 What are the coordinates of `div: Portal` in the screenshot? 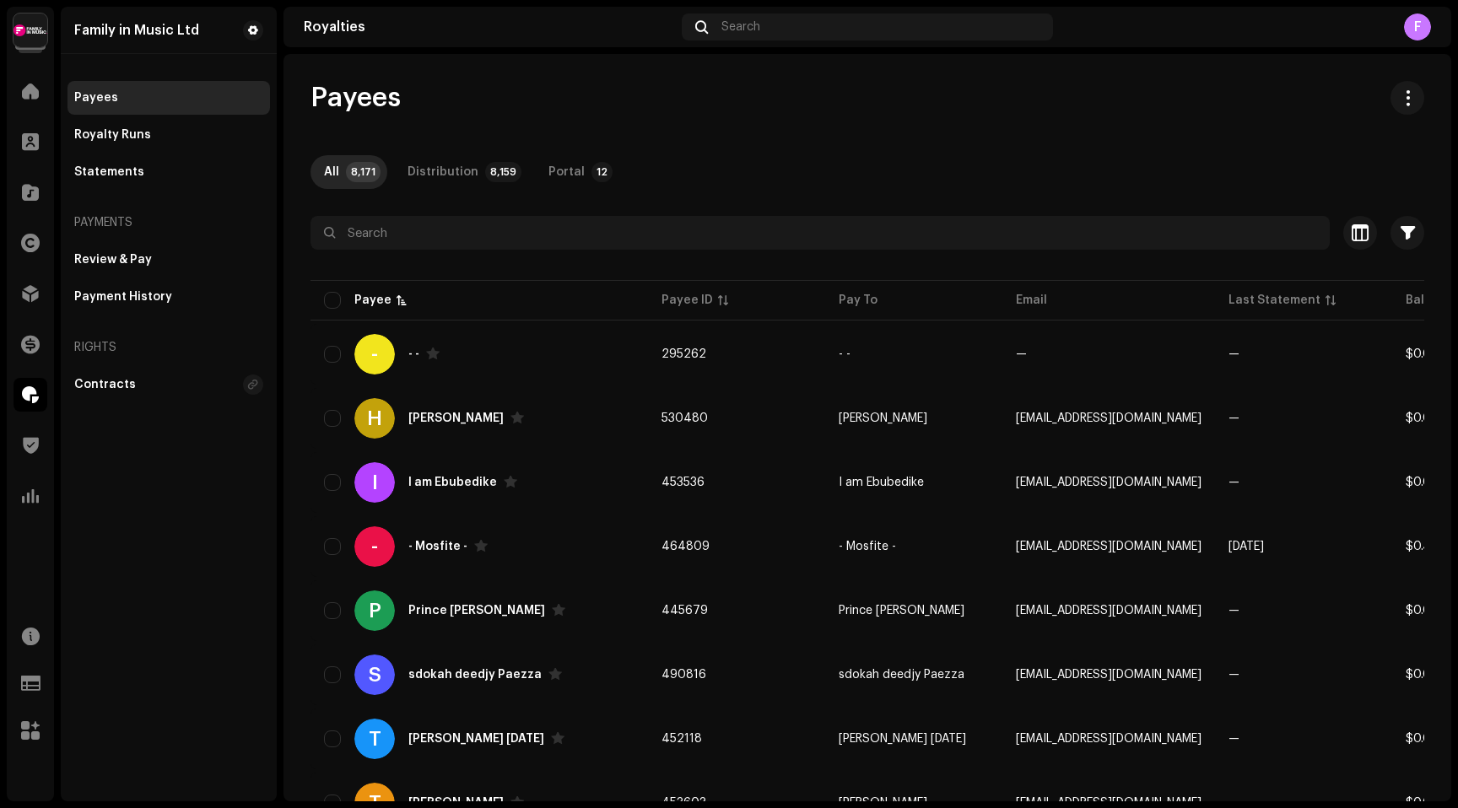 It's located at (566, 172).